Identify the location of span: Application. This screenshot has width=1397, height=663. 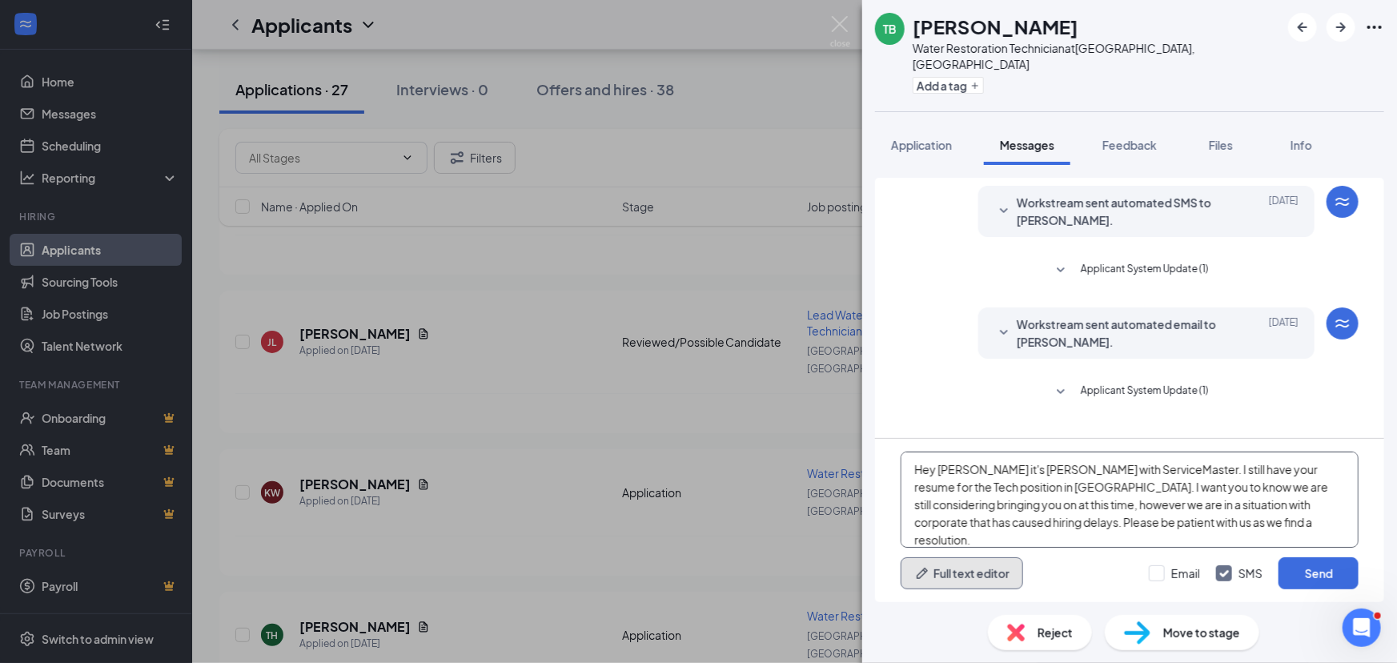
(921, 145).